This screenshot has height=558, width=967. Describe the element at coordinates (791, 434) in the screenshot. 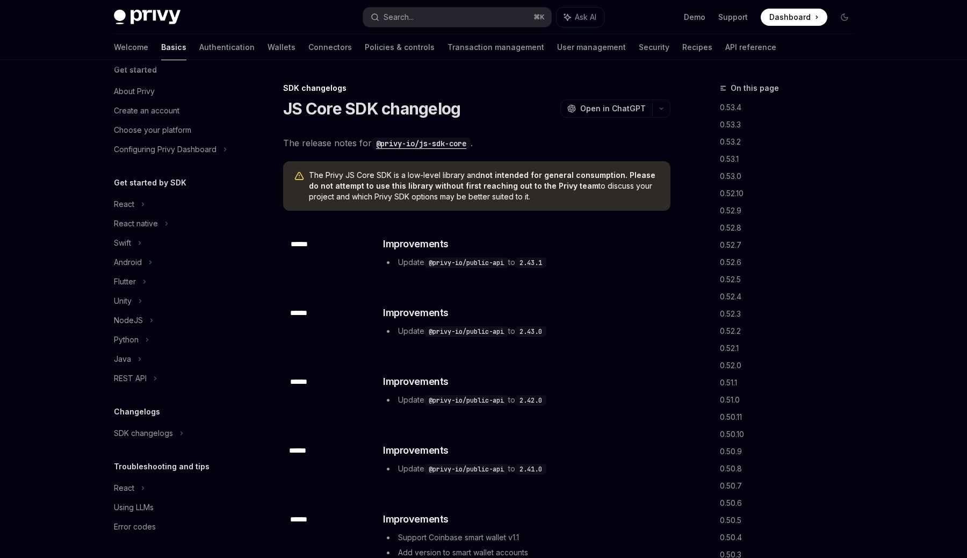

I see `a: 0.50.10` at that location.